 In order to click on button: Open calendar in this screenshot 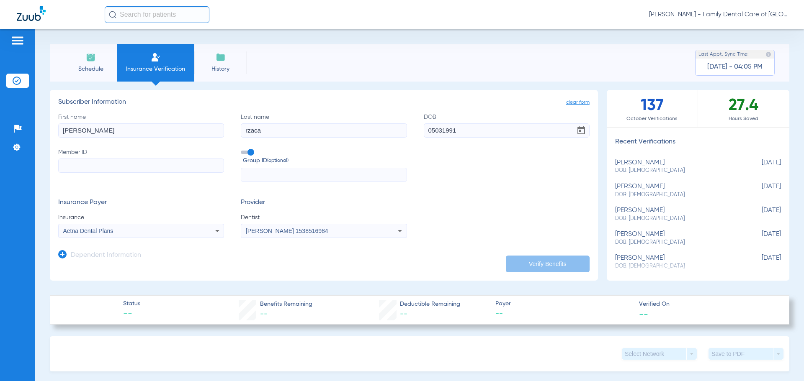, I will do `click(581, 131)`.